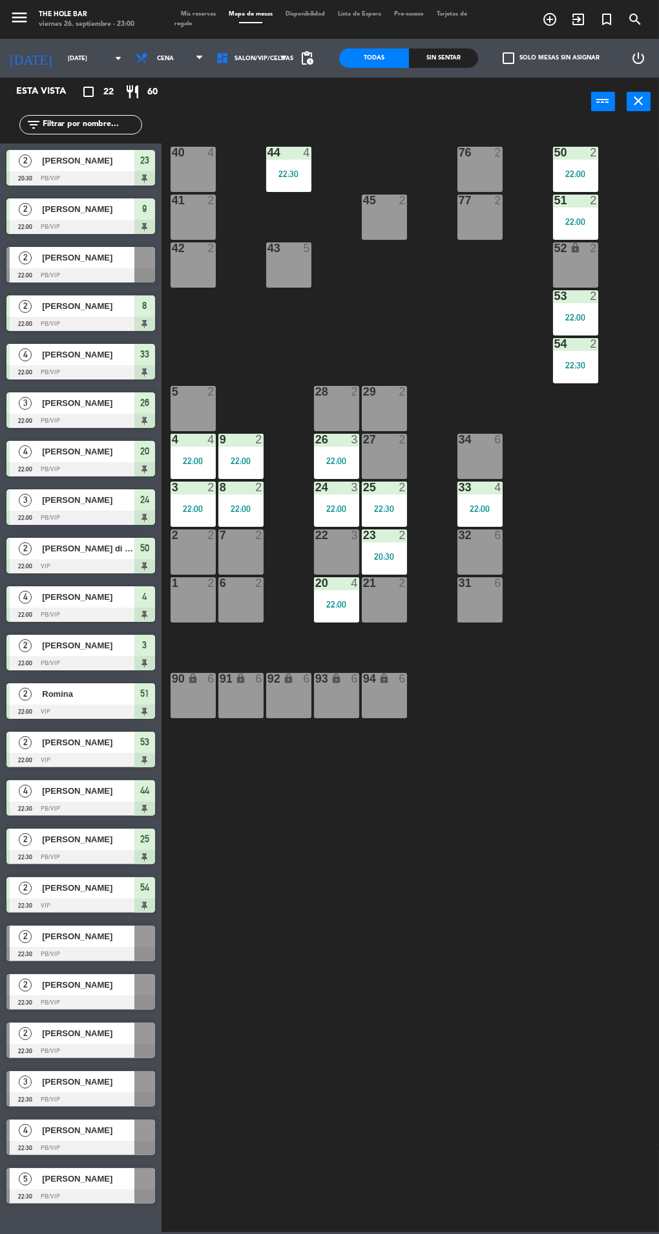  What do you see at coordinates (459, 200) in the screenshot?
I see `div: 77` at bounding box center [459, 200].